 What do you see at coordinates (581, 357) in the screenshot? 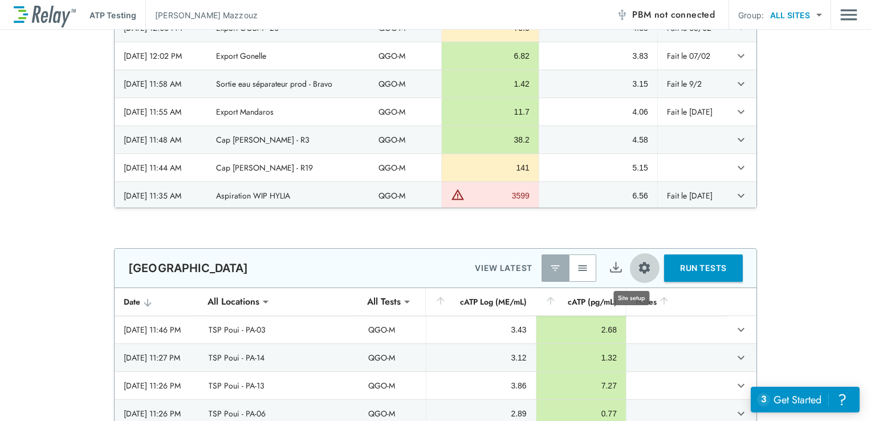
I see `div: 1.32` at bounding box center [581, 357].